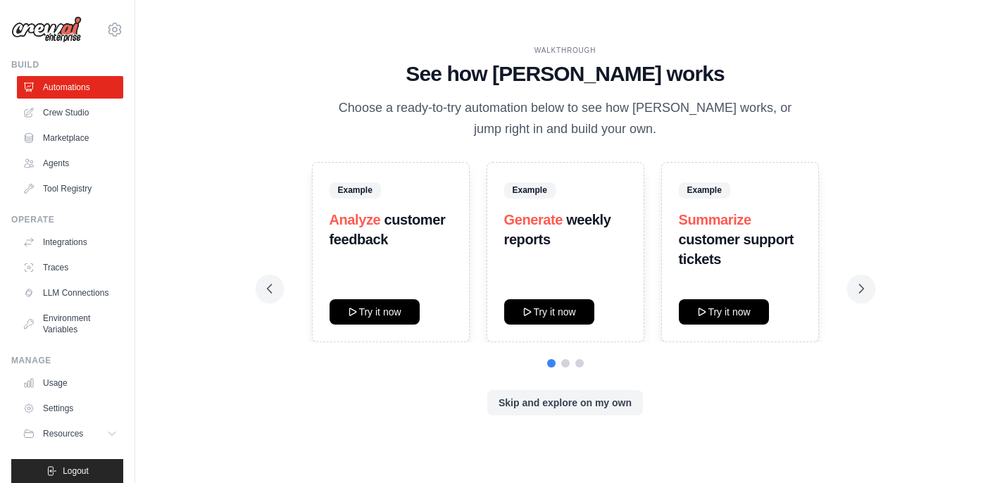  What do you see at coordinates (70, 163) in the screenshot?
I see `a: Agents` at bounding box center [70, 163].